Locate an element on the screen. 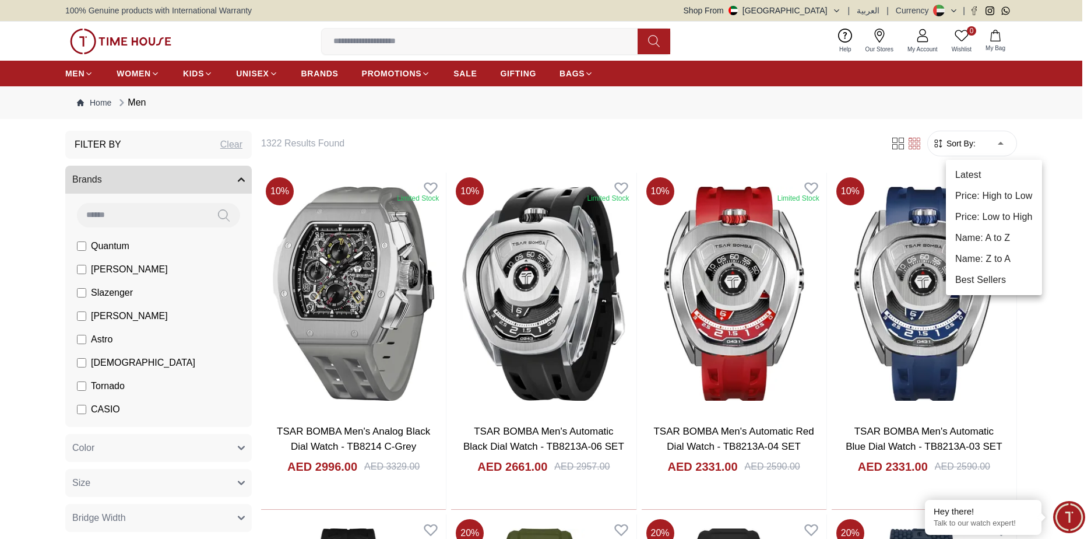  li: Name: Z to A is located at coordinates (994, 259).